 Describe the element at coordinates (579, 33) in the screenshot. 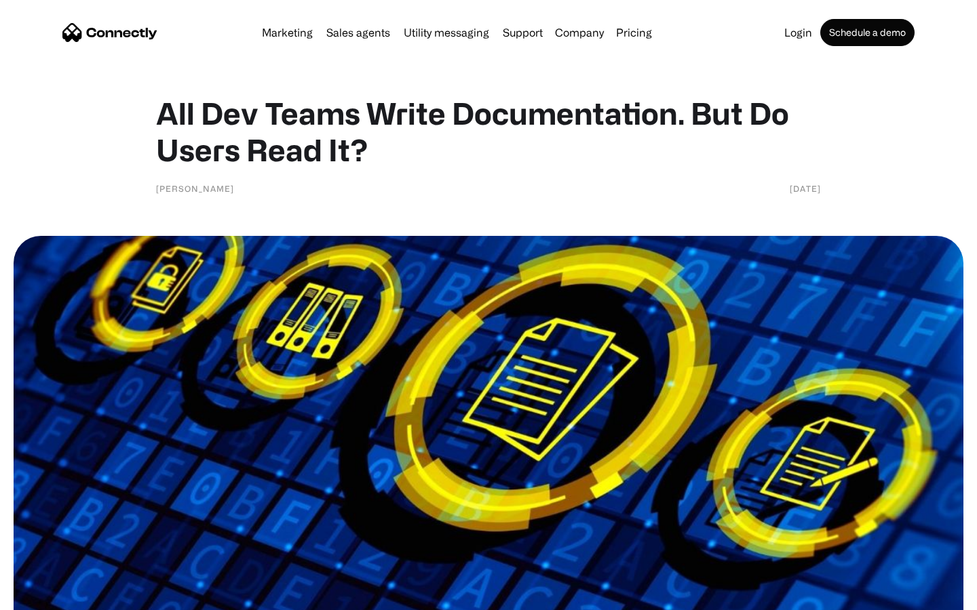

I see `div: Company` at that location.